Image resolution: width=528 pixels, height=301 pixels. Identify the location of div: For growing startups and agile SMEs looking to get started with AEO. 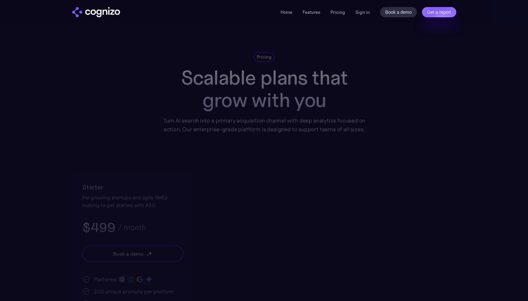
(133, 201).